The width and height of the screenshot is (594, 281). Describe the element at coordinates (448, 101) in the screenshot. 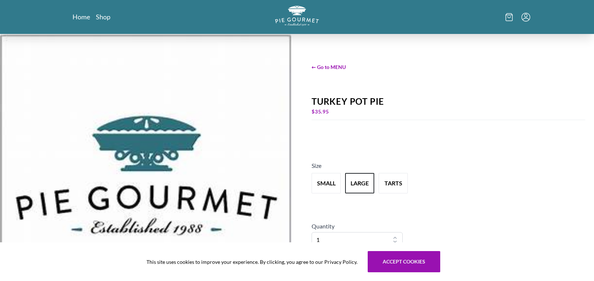

I see `div: Turkey Pot Pie` at that location.